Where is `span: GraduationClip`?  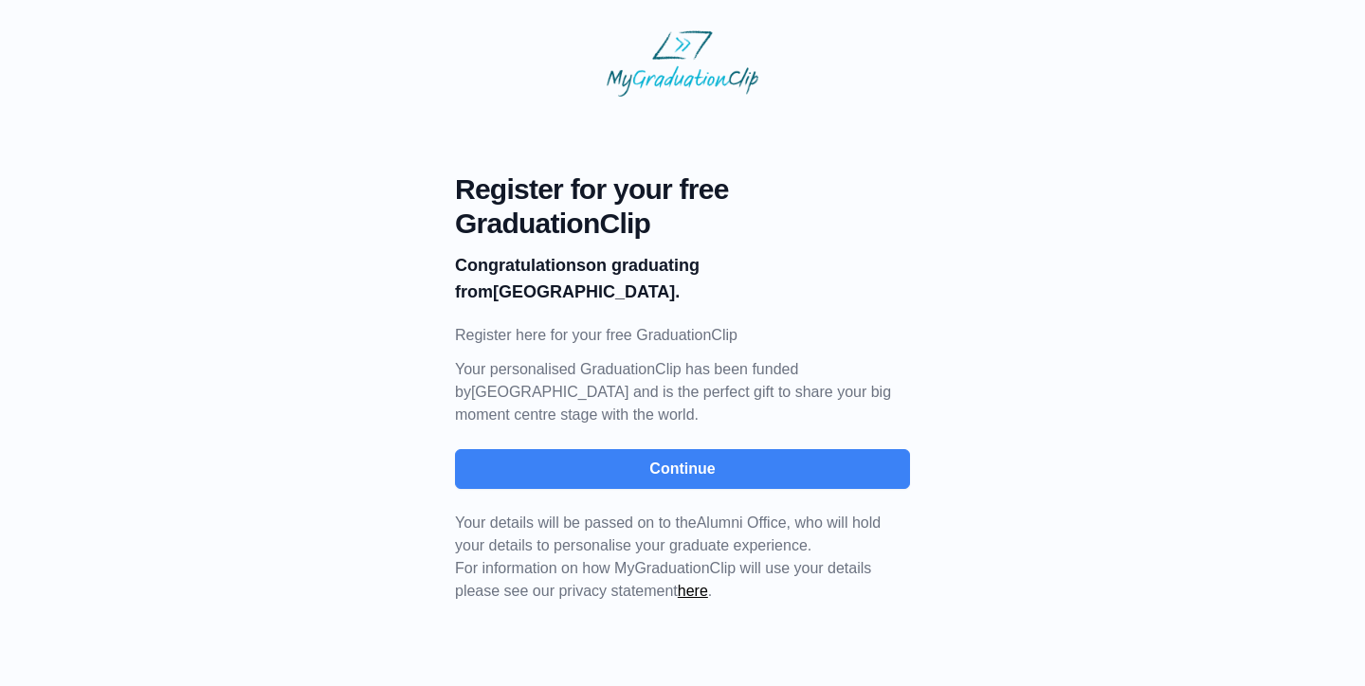 span: GraduationClip is located at coordinates (682, 224).